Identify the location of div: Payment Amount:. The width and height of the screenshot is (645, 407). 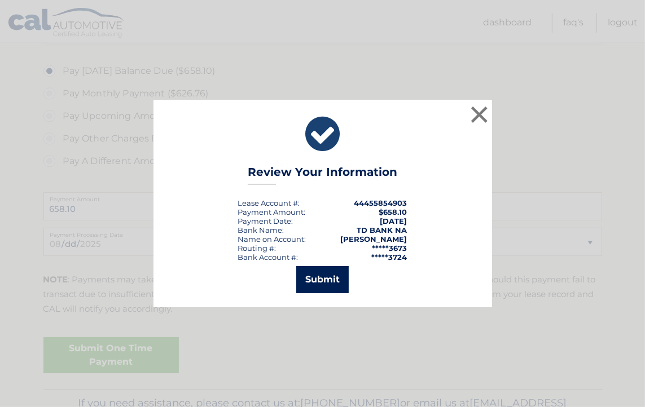
(272, 212).